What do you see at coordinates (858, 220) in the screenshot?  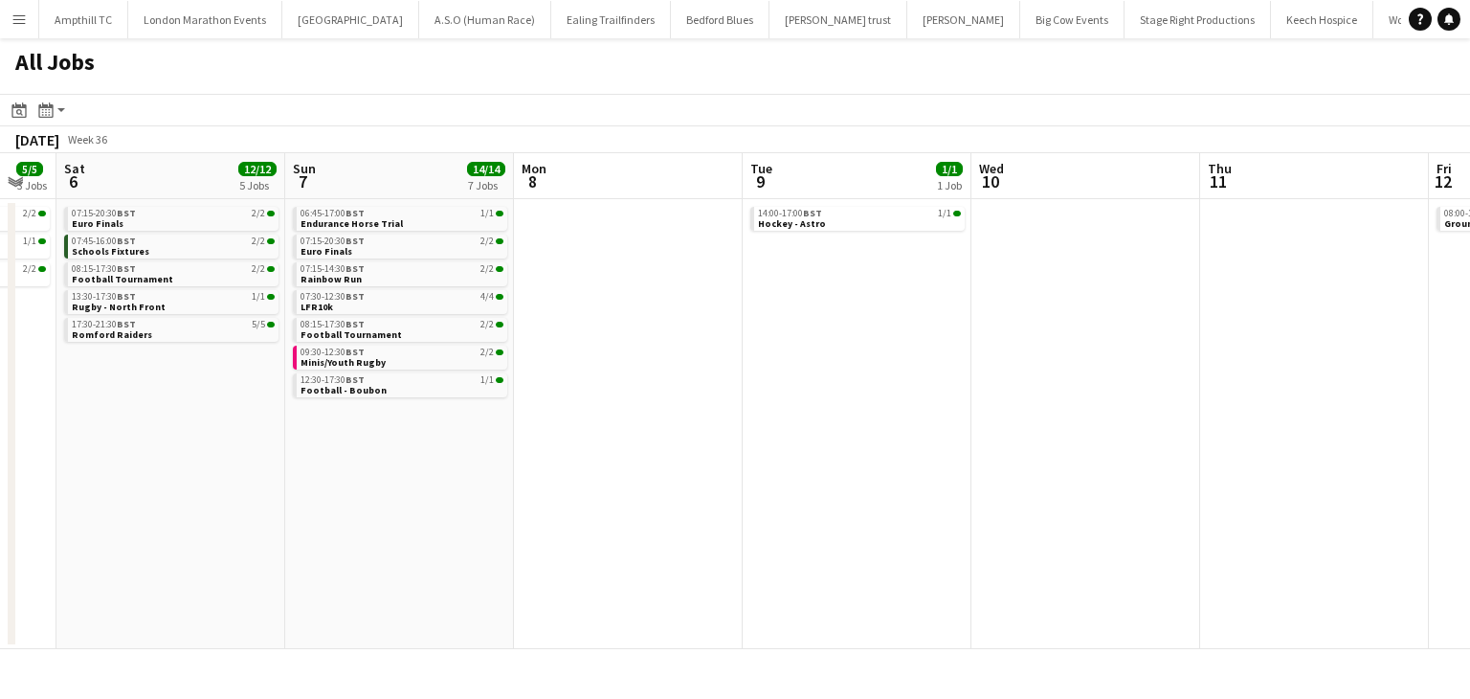 I see `div: 14:00-17:00BST1/1Hockey - Astro` at bounding box center [858, 220].